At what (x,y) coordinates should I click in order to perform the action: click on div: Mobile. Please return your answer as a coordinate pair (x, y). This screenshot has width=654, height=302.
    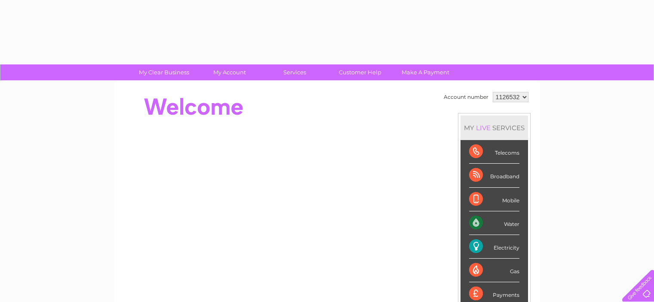
    Looking at the image, I should click on (494, 200).